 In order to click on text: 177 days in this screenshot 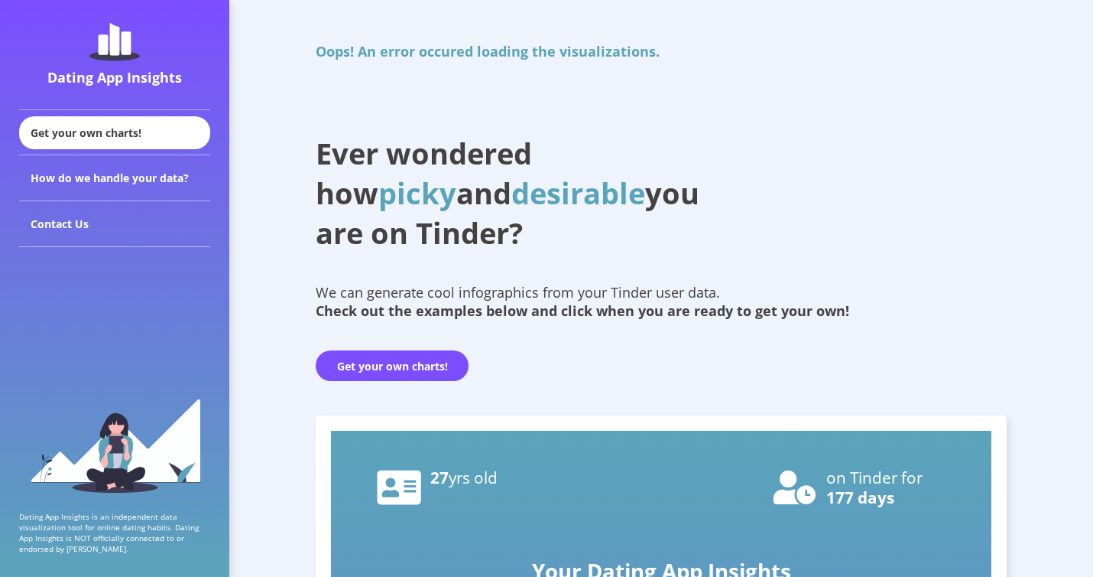, I will do `click(860, 497)`.